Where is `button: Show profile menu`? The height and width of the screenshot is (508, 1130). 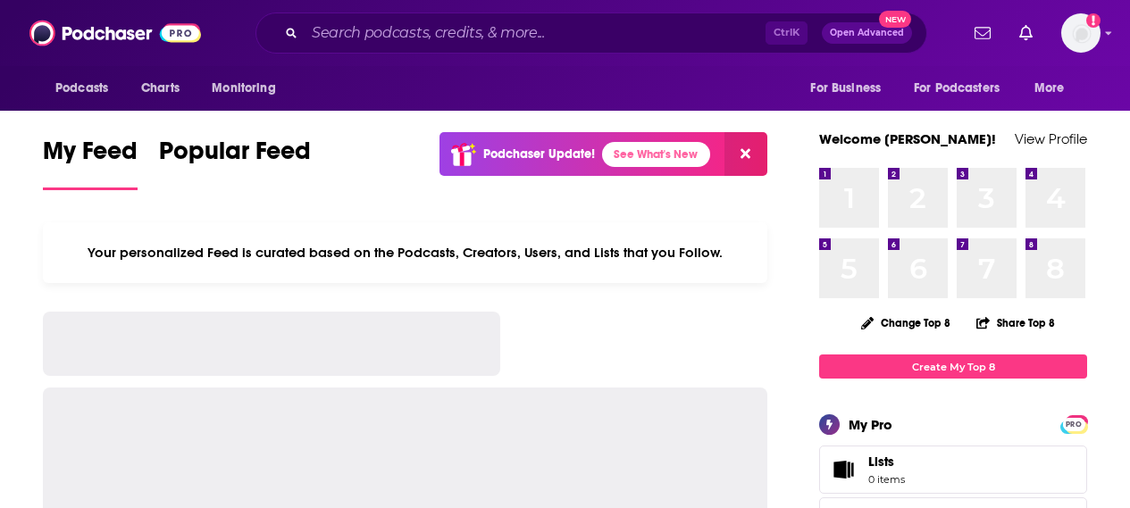
button: Show profile menu is located at coordinates (1081, 33).